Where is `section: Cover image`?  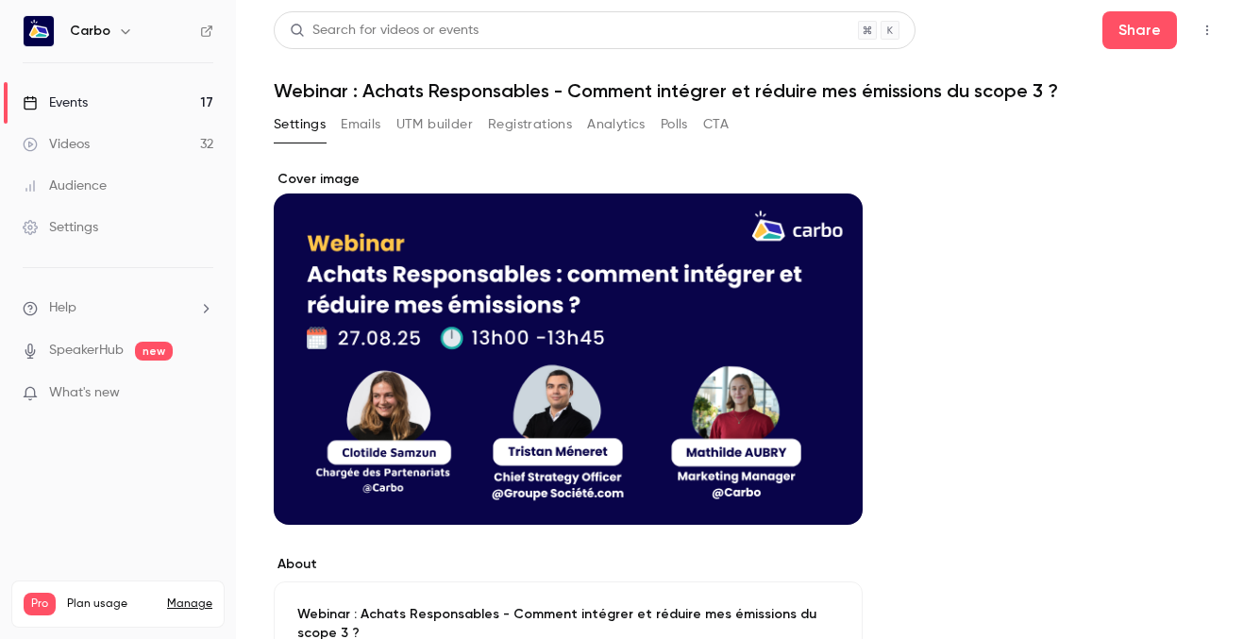
section: Cover image is located at coordinates (568, 347).